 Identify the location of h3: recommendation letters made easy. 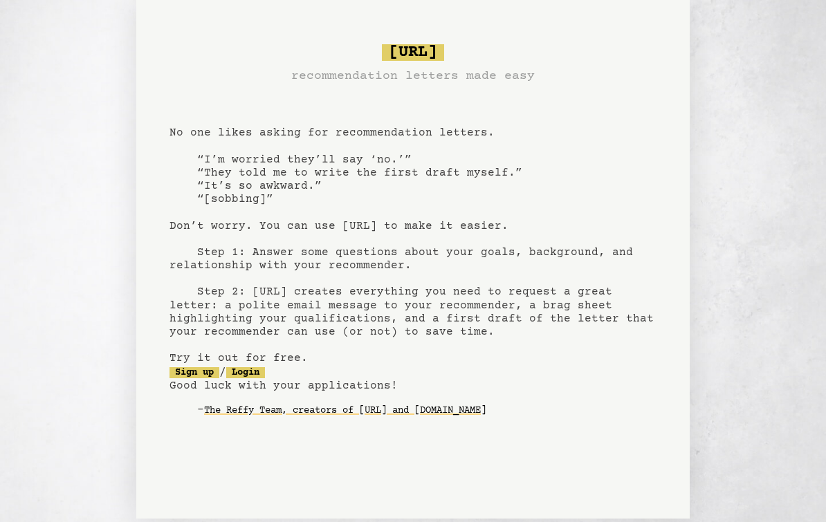
(413, 76).